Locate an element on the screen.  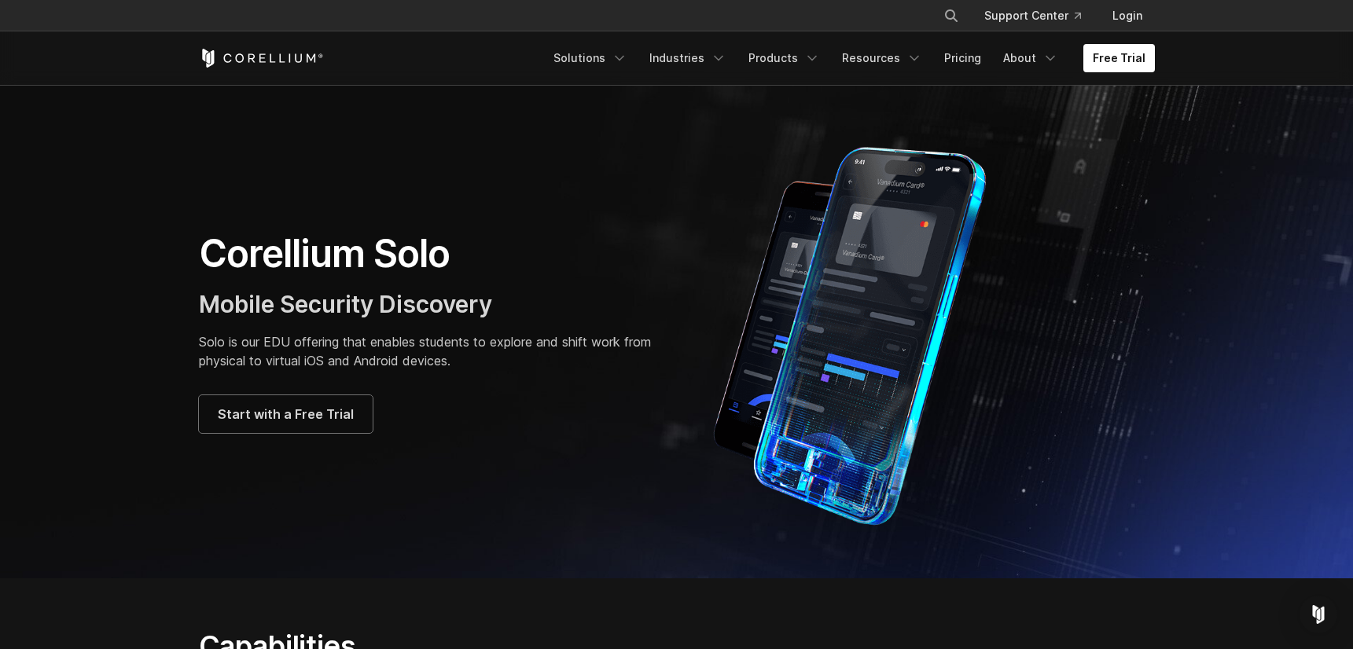
span: Mobile Security Discovery is located at coordinates (345, 304).